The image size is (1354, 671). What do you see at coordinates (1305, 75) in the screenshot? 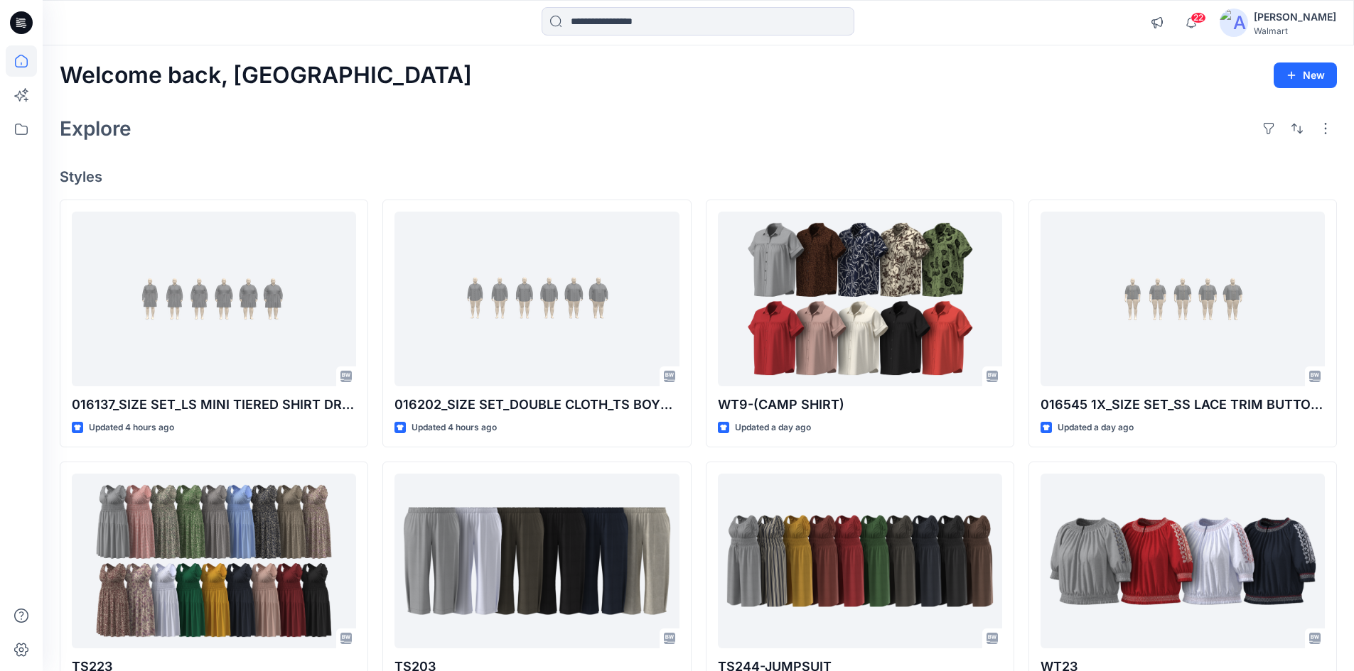
I see `button: New` at bounding box center [1305, 75].